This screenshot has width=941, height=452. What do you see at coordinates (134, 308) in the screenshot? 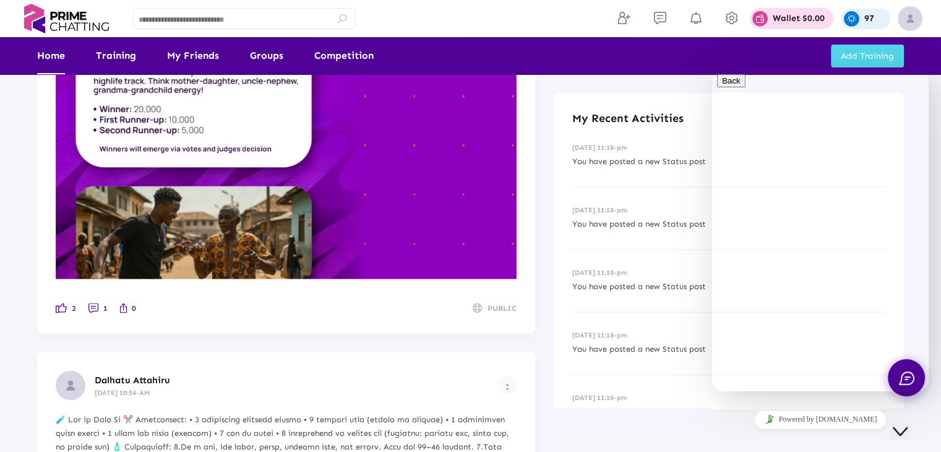
I see `span: 0` at bounding box center [134, 308].